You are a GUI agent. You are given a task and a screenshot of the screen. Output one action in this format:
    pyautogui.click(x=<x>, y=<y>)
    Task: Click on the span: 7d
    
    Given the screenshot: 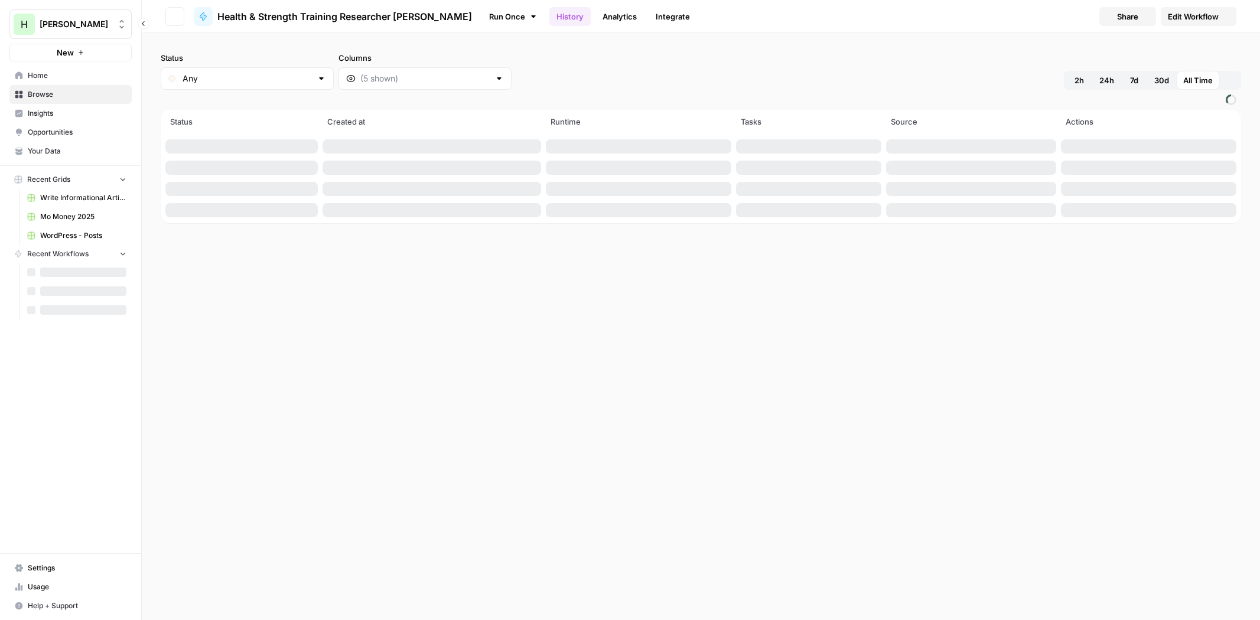 What is the action you would take?
    pyautogui.click(x=1134, y=80)
    